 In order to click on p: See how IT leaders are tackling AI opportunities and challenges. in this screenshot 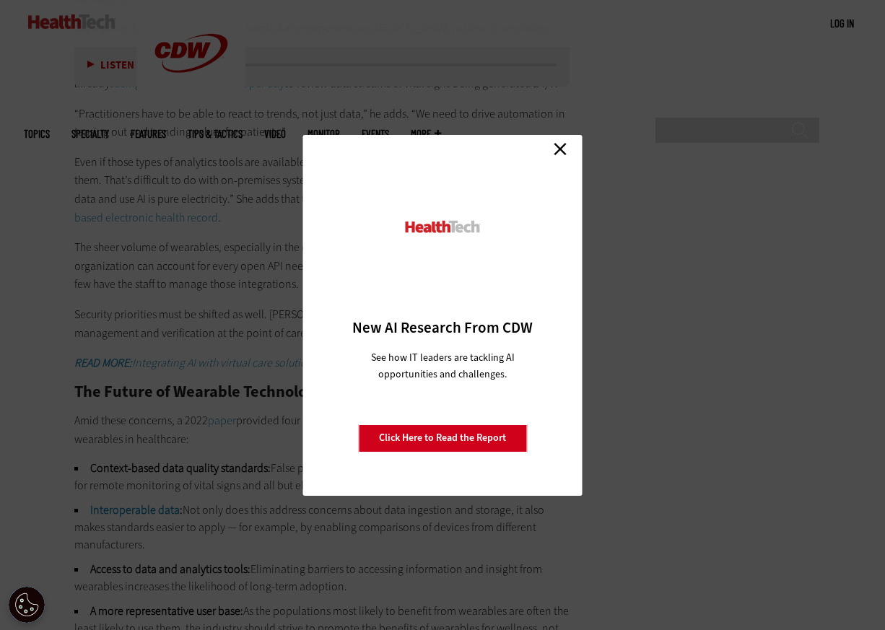, I will do `click(442, 366)`.